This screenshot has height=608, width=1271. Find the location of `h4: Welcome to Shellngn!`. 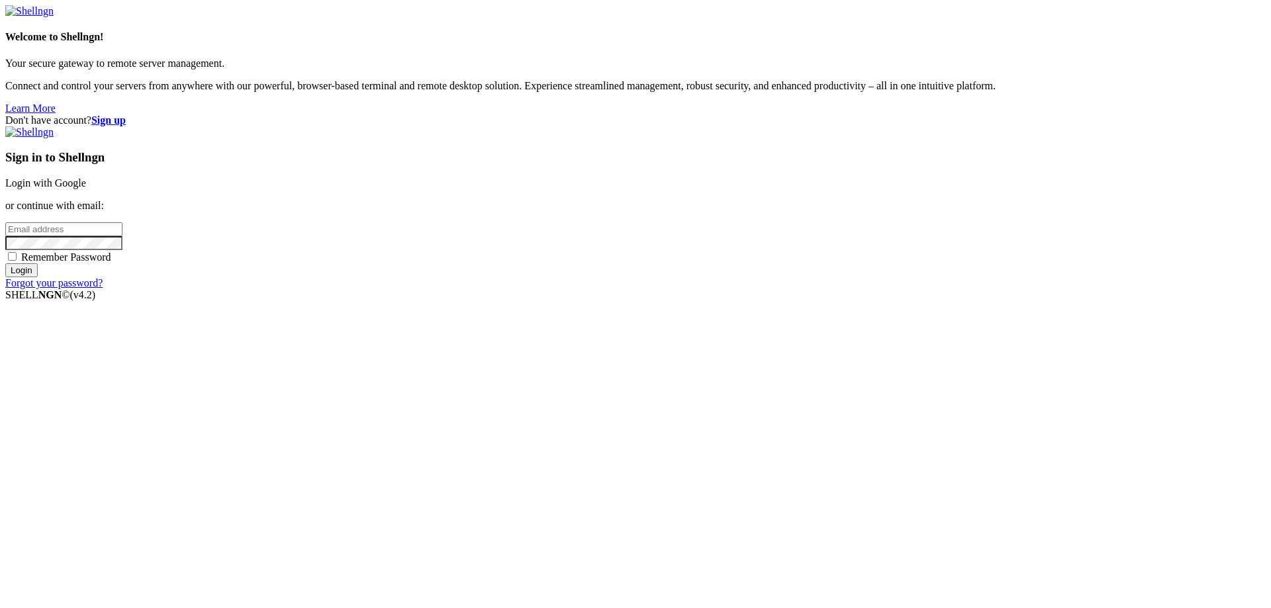

h4: Welcome to Shellngn! is located at coordinates (636, 37).